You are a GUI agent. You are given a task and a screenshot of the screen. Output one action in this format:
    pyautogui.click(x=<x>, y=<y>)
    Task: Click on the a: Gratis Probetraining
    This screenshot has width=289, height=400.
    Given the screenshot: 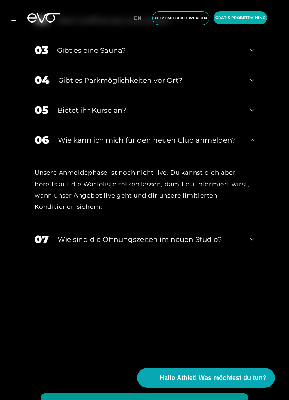 What is the action you would take?
    pyautogui.click(x=240, y=18)
    